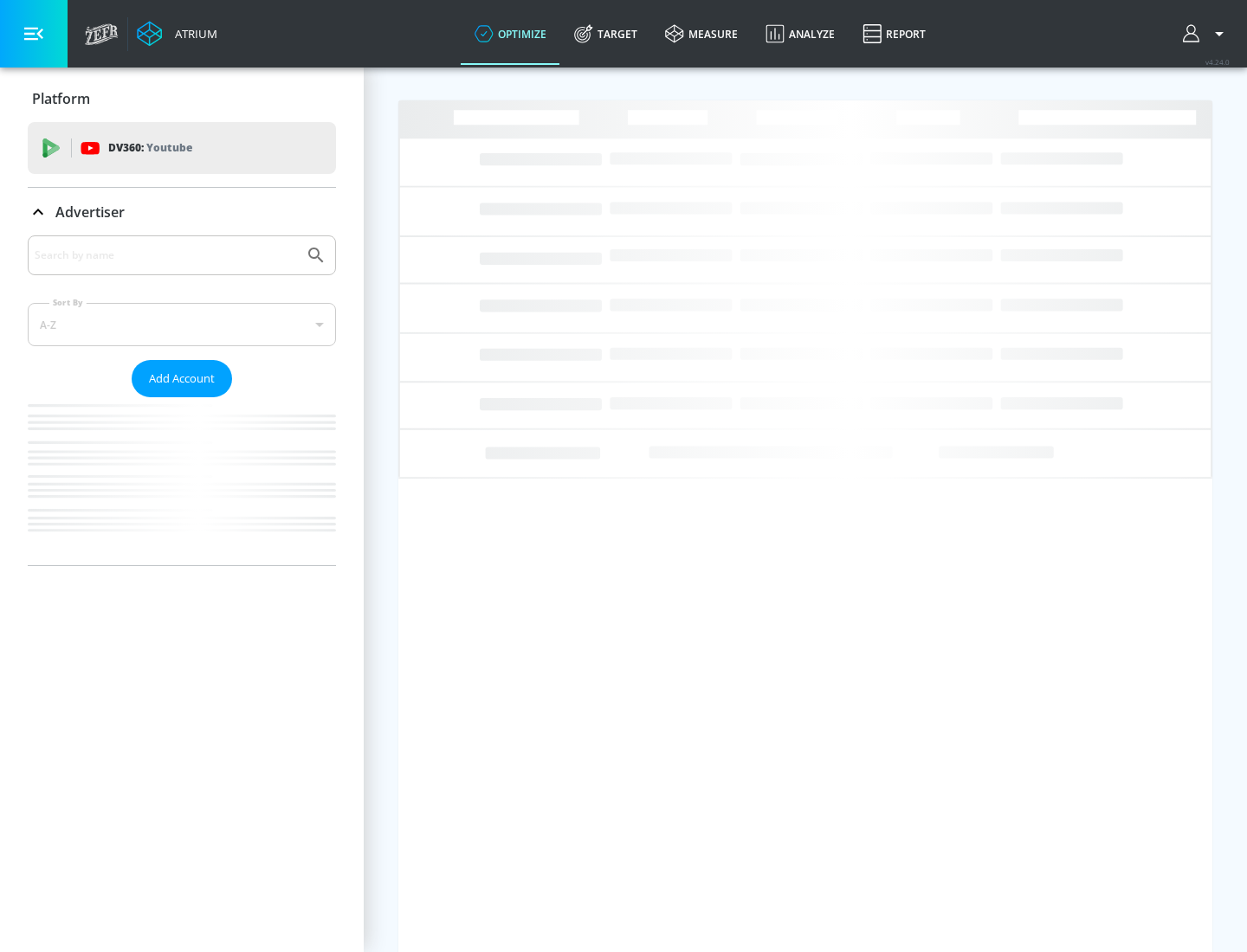 The height and width of the screenshot is (952, 1247). What do you see at coordinates (67, 302) in the screenshot?
I see `label: Sort By` at bounding box center [67, 302].